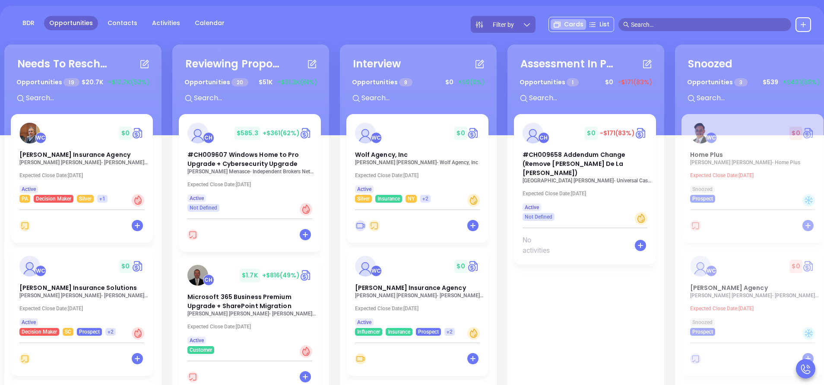 This screenshot has height=385, width=824. Describe the element at coordinates (266, 82) in the screenshot. I see `span: $ 51K` at that location.